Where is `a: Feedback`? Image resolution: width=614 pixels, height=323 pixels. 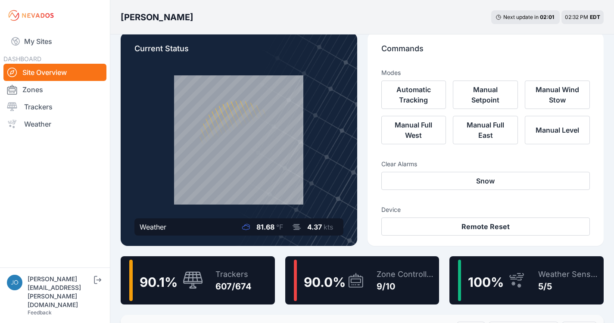
a: Feedback is located at coordinates (40, 312).